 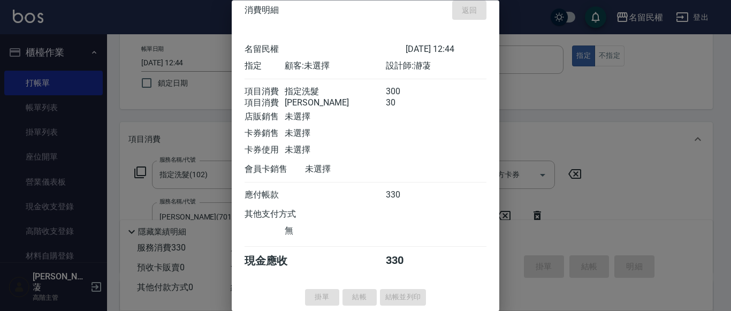 I want to click on div: 30, so click(x=406, y=103).